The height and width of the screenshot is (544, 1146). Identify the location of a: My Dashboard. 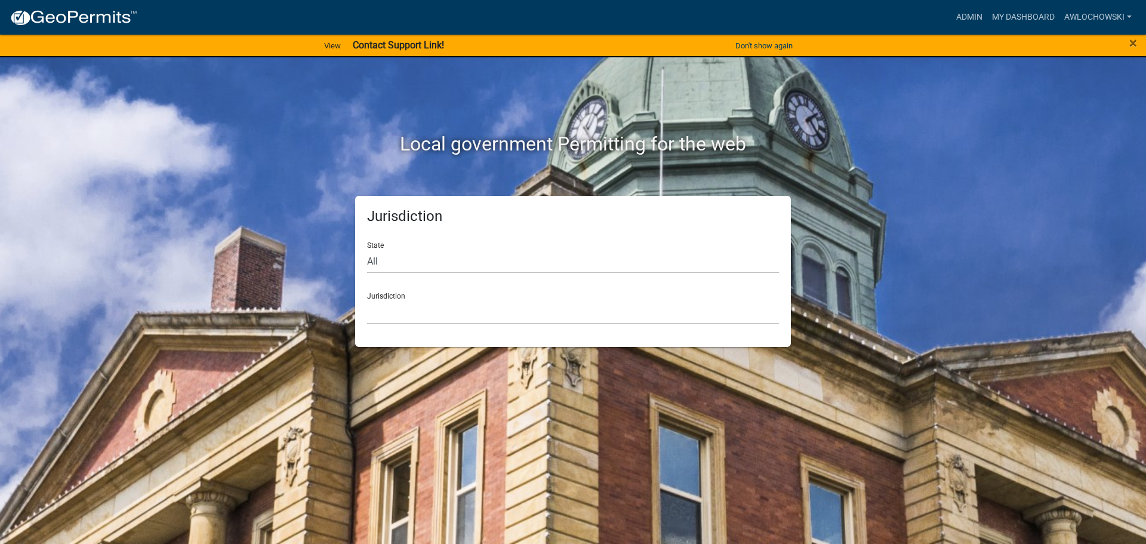
(1023, 17).